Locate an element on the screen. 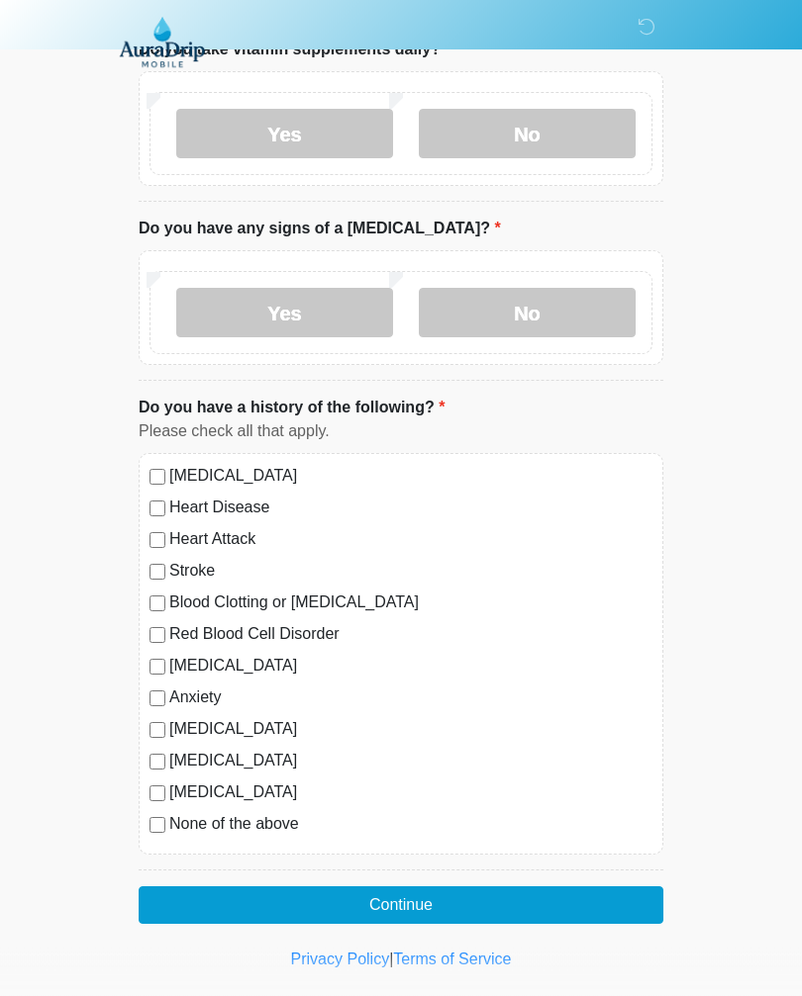 The image size is (802, 996). label: Anxiety is located at coordinates (411, 699).